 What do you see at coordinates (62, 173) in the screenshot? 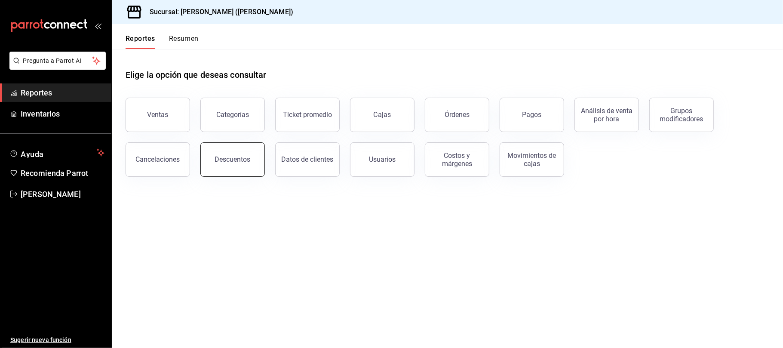
I see `span: Recomienda Parrot` at bounding box center [62, 173].